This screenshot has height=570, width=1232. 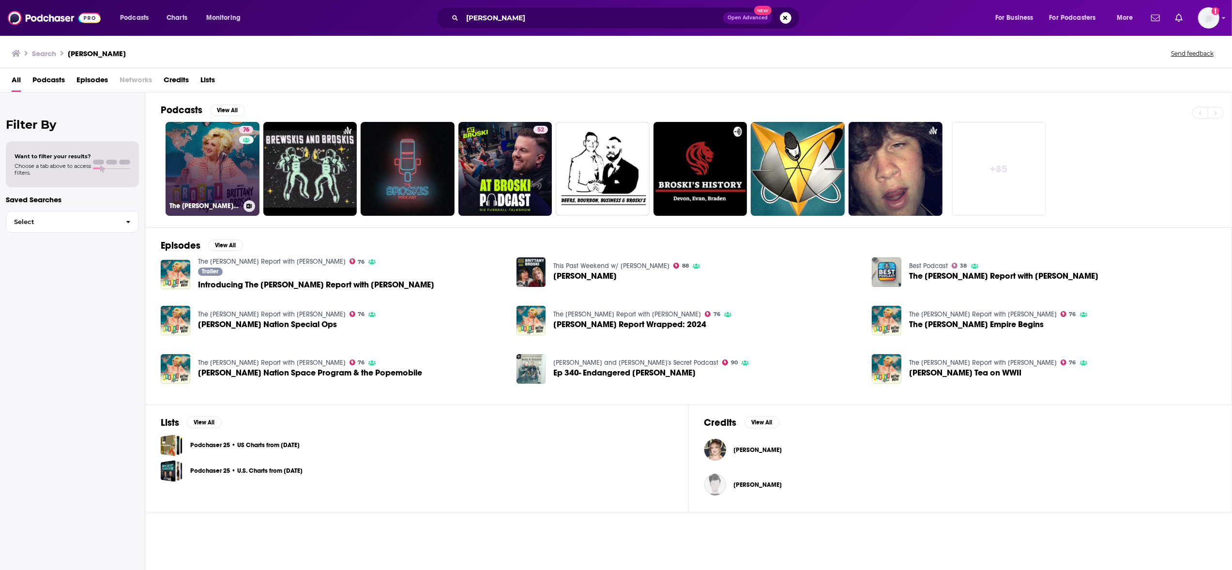 I want to click on span: 38, so click(x=964, y=266).